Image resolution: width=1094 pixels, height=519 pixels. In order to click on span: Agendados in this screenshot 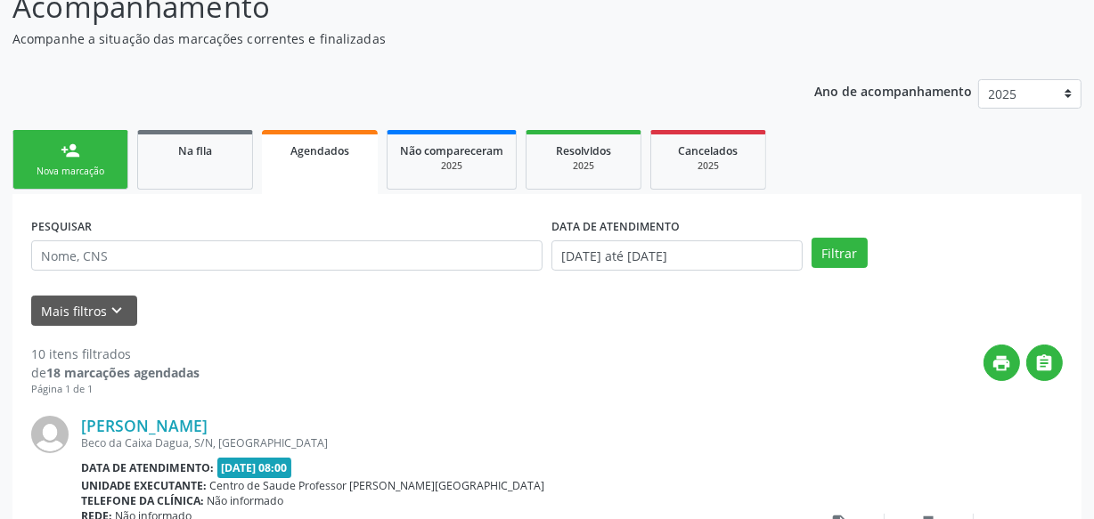, I will do `click(320, 151)`.